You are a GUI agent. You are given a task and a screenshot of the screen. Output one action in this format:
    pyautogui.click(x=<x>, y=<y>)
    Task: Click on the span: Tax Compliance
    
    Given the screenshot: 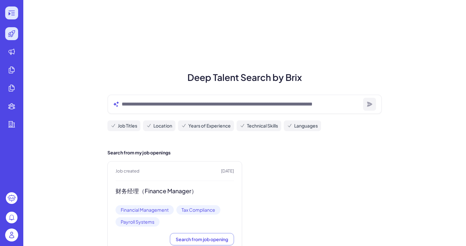 What is the action you would take?
    pyautogui.click(x=199, y=210)
    